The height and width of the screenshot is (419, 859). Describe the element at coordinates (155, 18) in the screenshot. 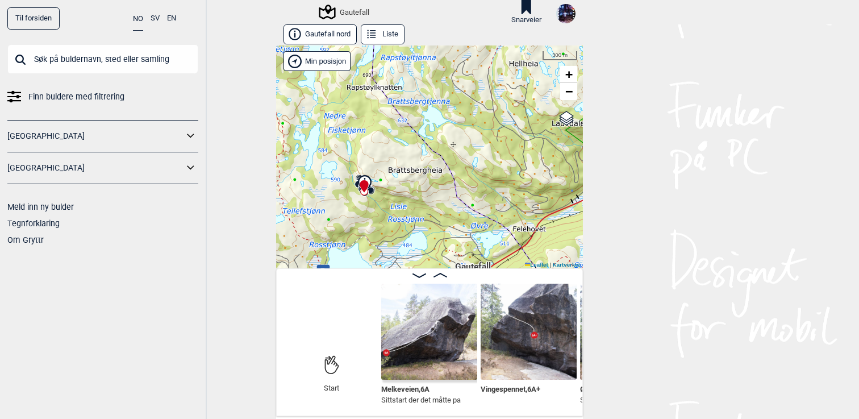

I see `button: SV` at that location.